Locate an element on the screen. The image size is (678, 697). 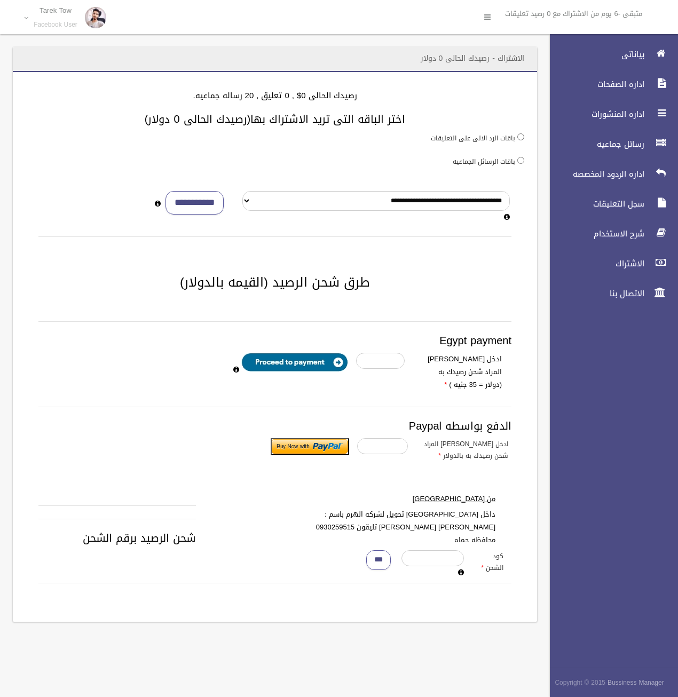
h3: شحن الرصيد برقم الشحن is located at coordinates (275, 538).